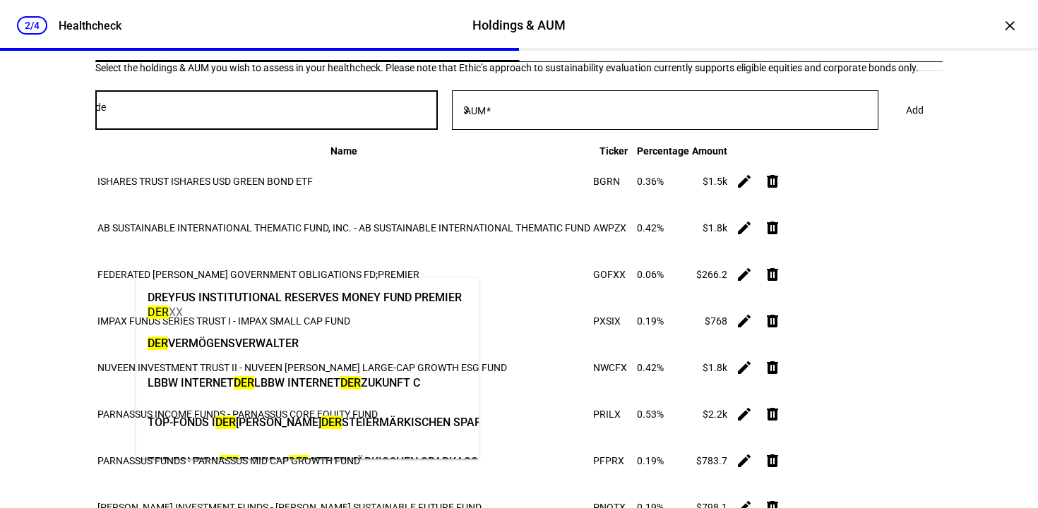 The width and height of the screenshot is (1038, 508). Describe the element at coordinates (663, 414) in the screenshot. I see `td: 0.53%` at that location.